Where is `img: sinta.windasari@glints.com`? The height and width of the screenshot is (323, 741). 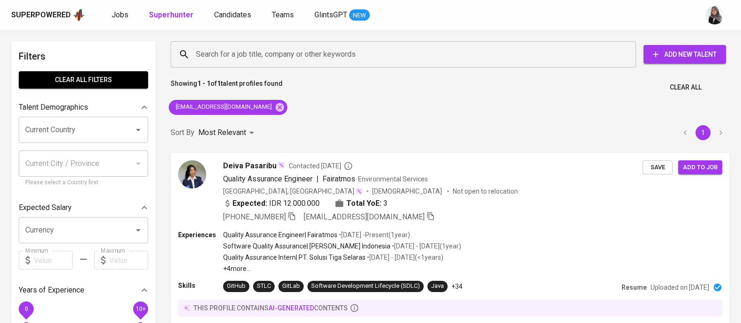
img: sinta.windasari@glints.com is located at coordinates (714, 15).